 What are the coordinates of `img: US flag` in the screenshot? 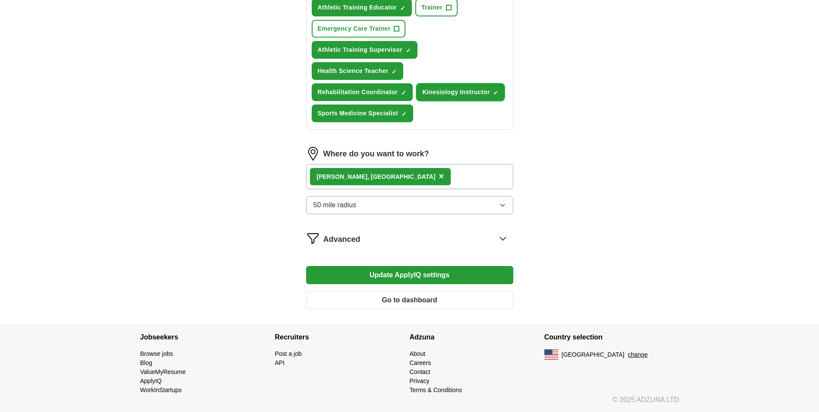 It's located at (551, 354).